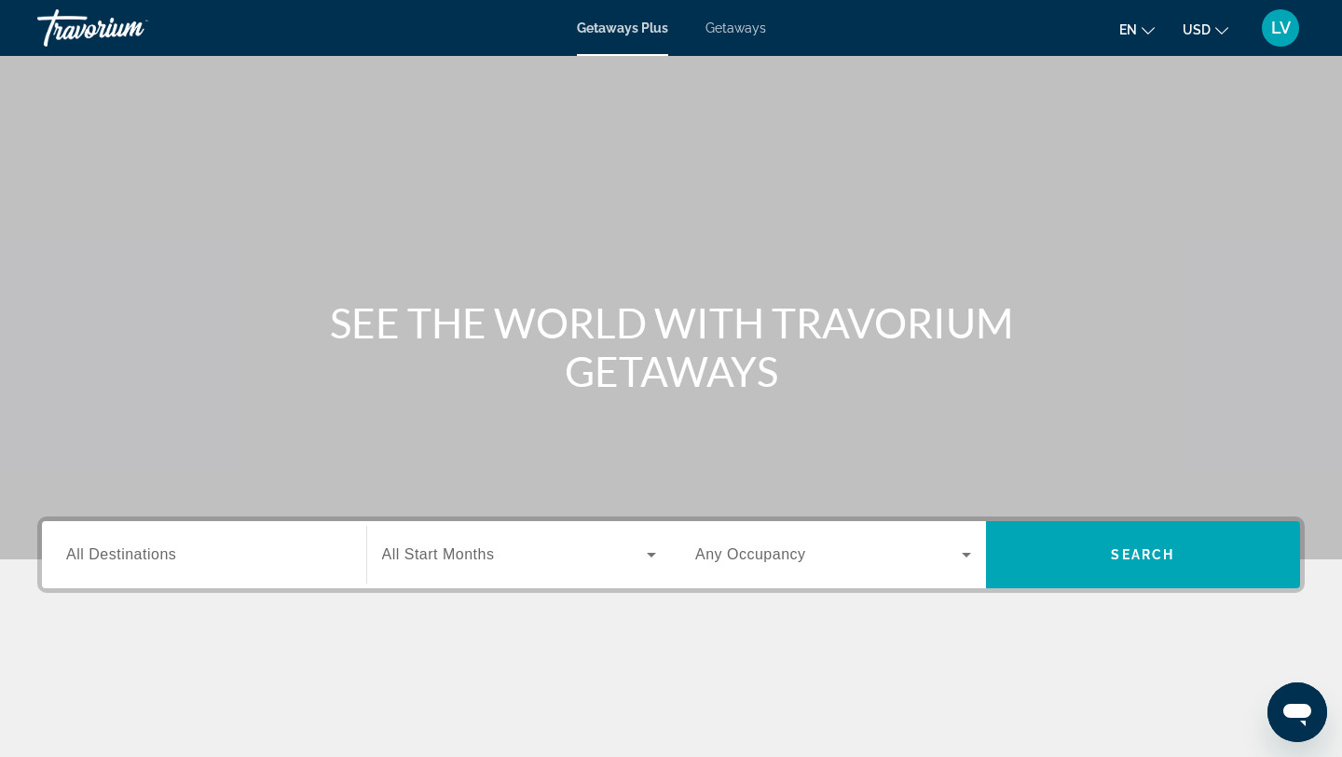 The image size is (1342, 757). I want to click on span: Any Occupancy, so click(750, 554).